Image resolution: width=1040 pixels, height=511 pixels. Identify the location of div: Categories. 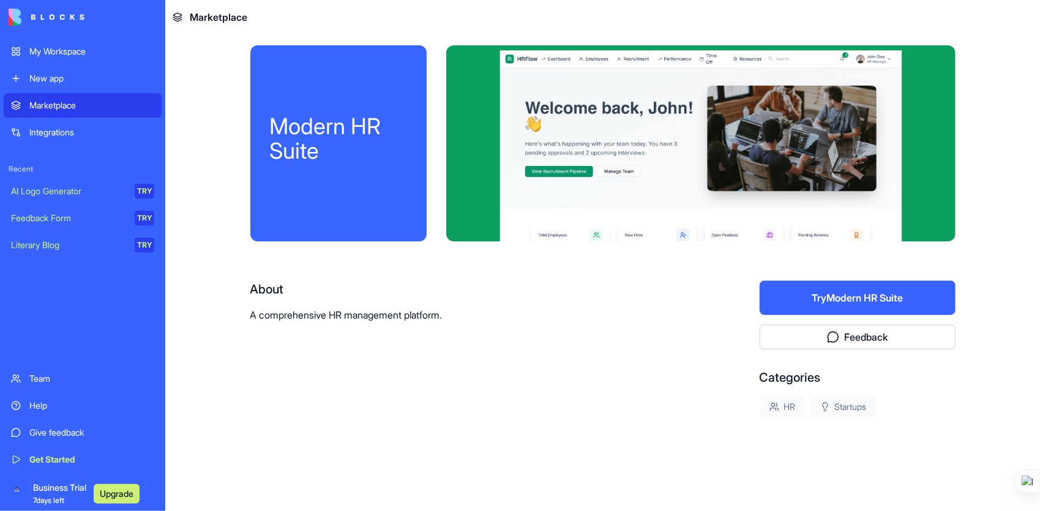
(858, 377).